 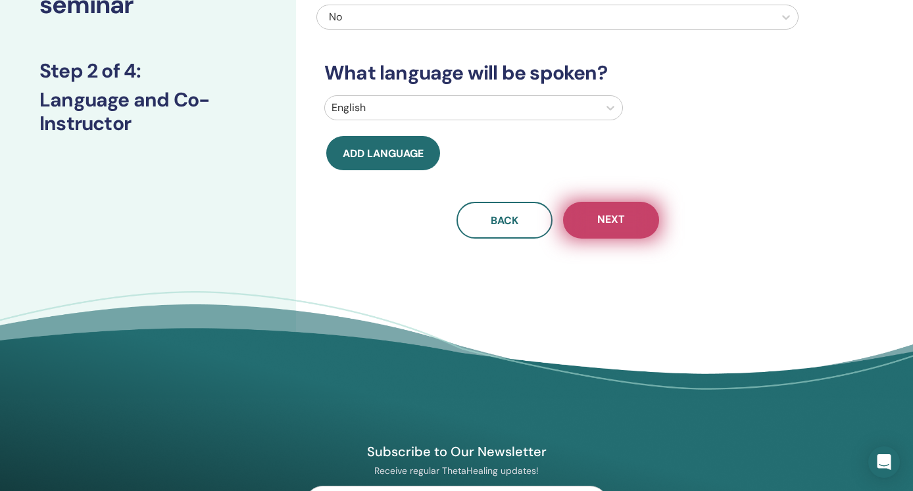 I want to click on h3: Step 2 of 4 :, so click(x=148, y=71).